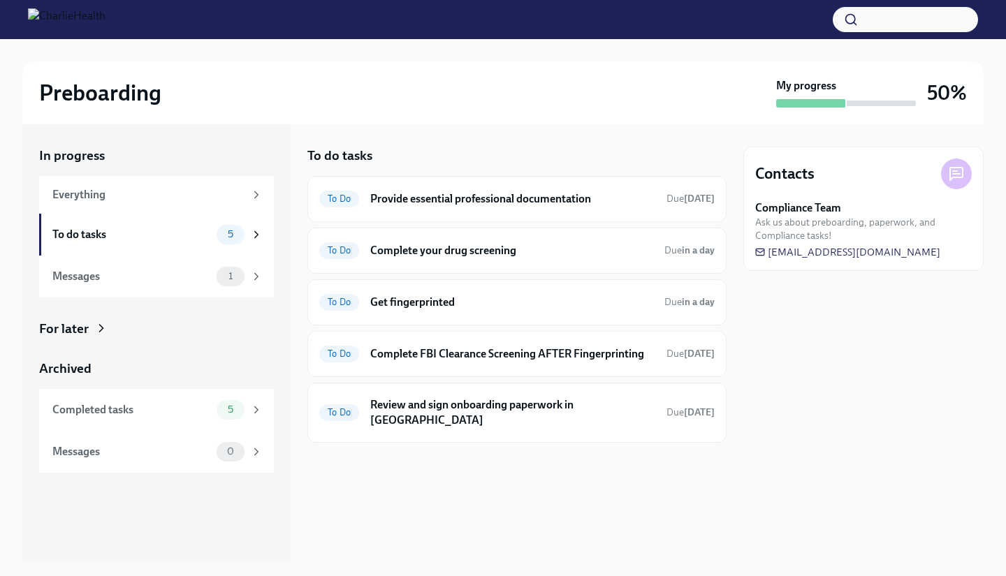 Image resolution: width=1006 pixels, height=576 pixels. What do you see at coordinates (340, 156) in the screenshot?
I see `h5: To do tasks` at bounding box center [340, 156].